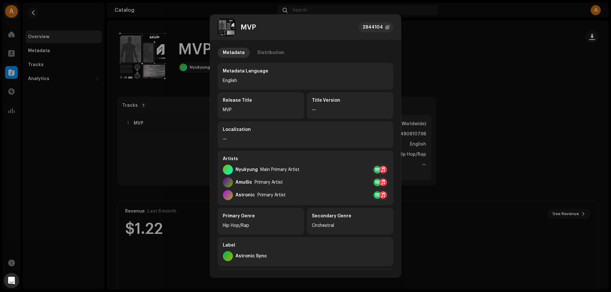 This screenshot has width=611, height=292. What do you see at coordinates (305, 159) in the screenshot?
I see `div: Artists` at bounding box center [305, 159].